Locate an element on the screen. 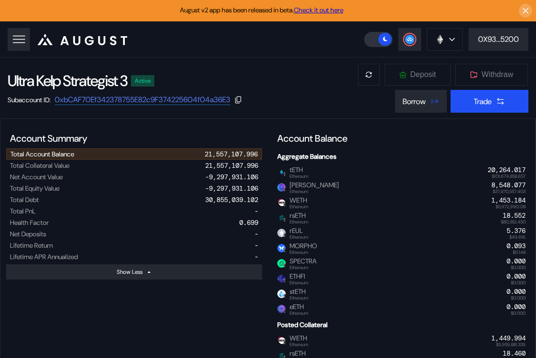 This screenshot has width=536, height=358. img: ether.fi_eETH.png is located at coordinates (282, 309).